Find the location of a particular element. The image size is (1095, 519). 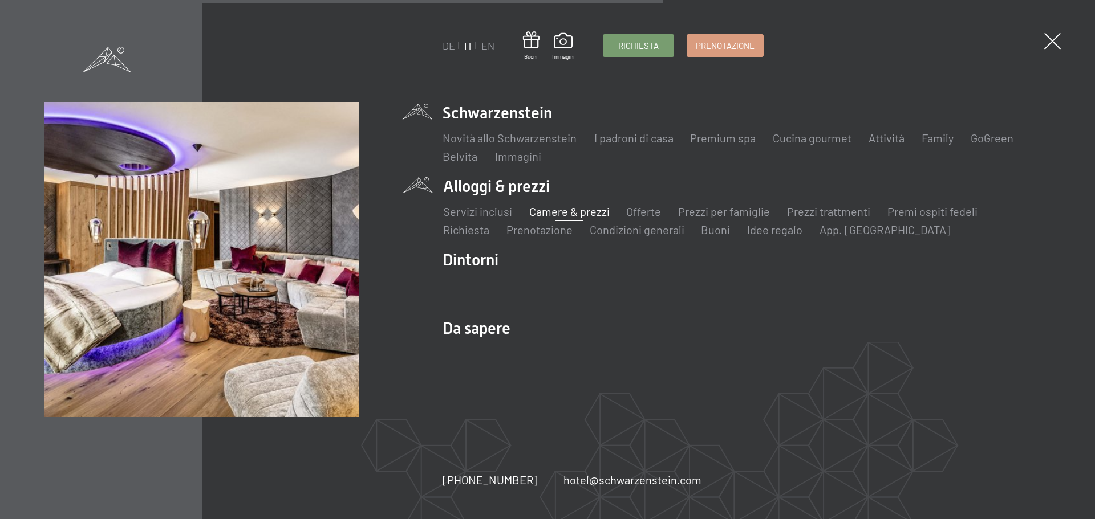

span: Buoni is located at coordinates (530, 56).